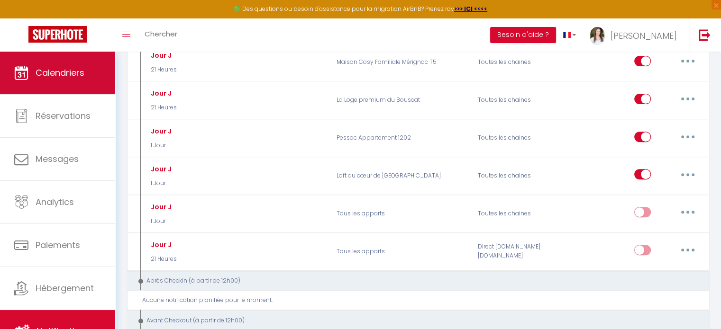  What do you see at coordinates (401, 138) in the screenshot?
I see `p: Pessac Appartement 1202` at bounding box center [401, 138].